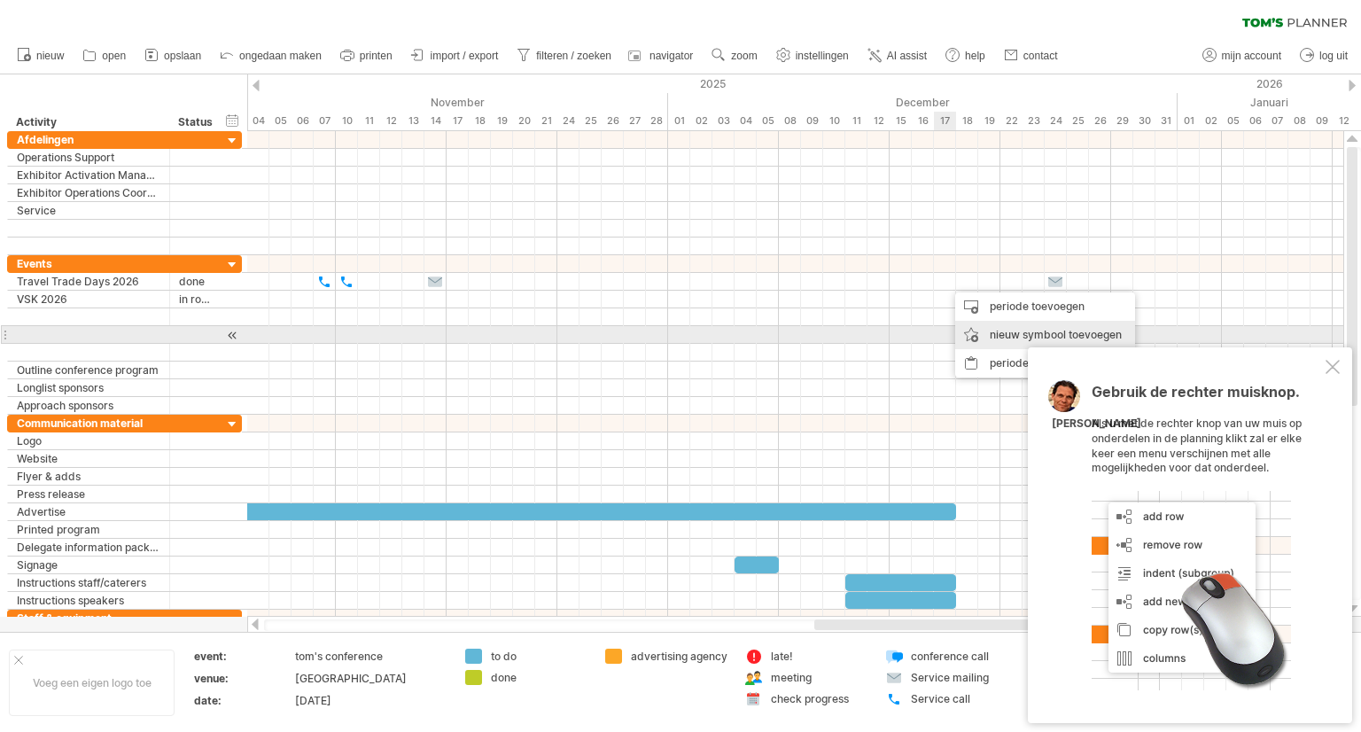 This screenshot has width=1361, height=732. I want to click on div: Instructions speakers, so click(89, 600).